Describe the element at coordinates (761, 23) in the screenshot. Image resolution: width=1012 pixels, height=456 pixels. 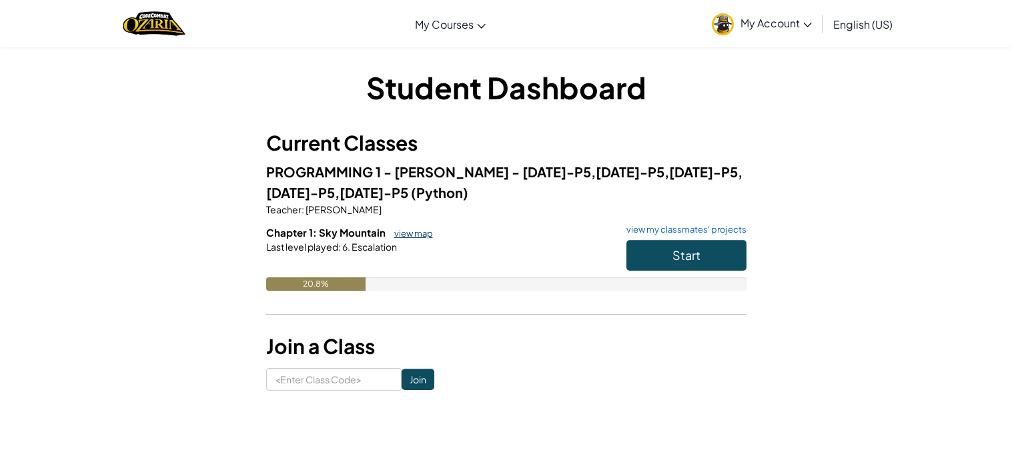
I see `a: My Account` at that location.